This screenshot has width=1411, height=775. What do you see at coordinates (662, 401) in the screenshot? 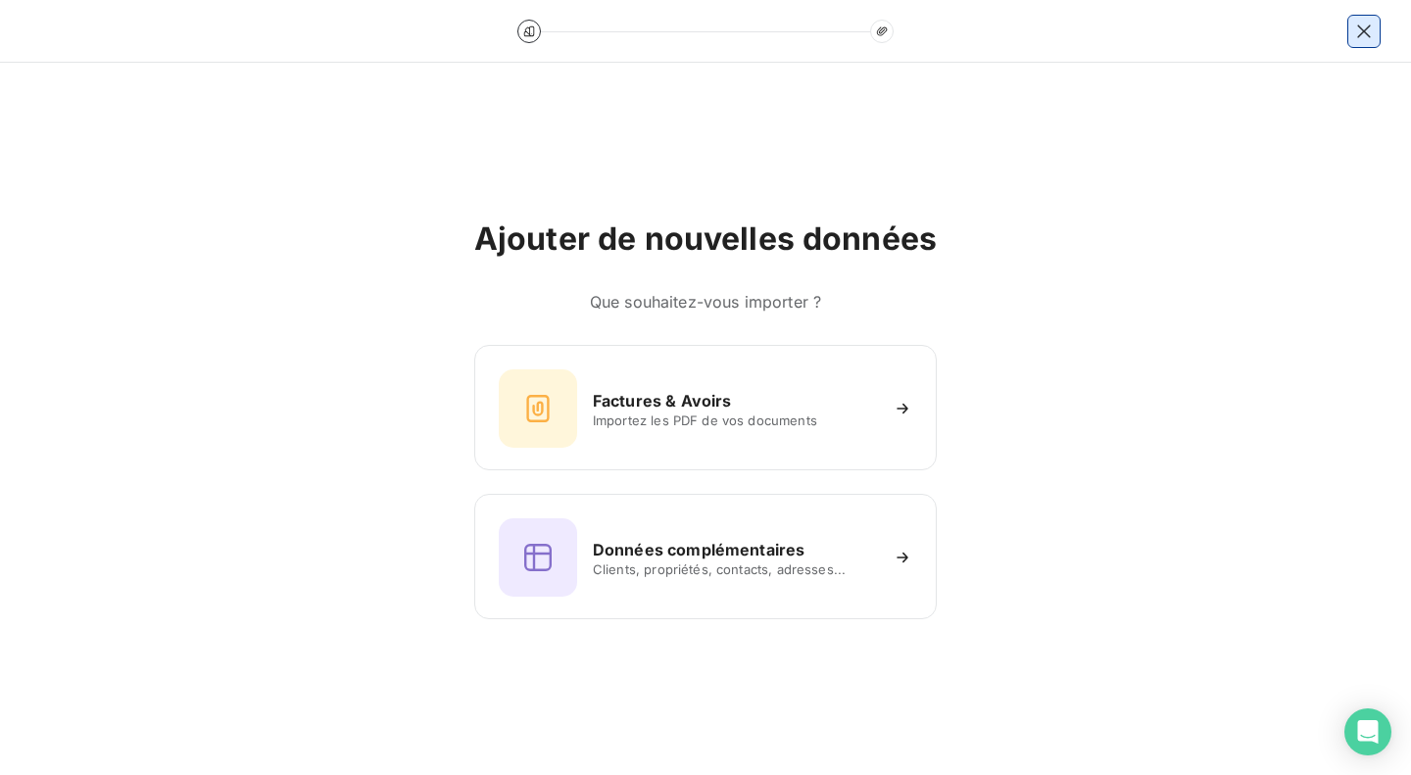
I see `h6: Factures & Avoirs` at bounding box center [662, 401].